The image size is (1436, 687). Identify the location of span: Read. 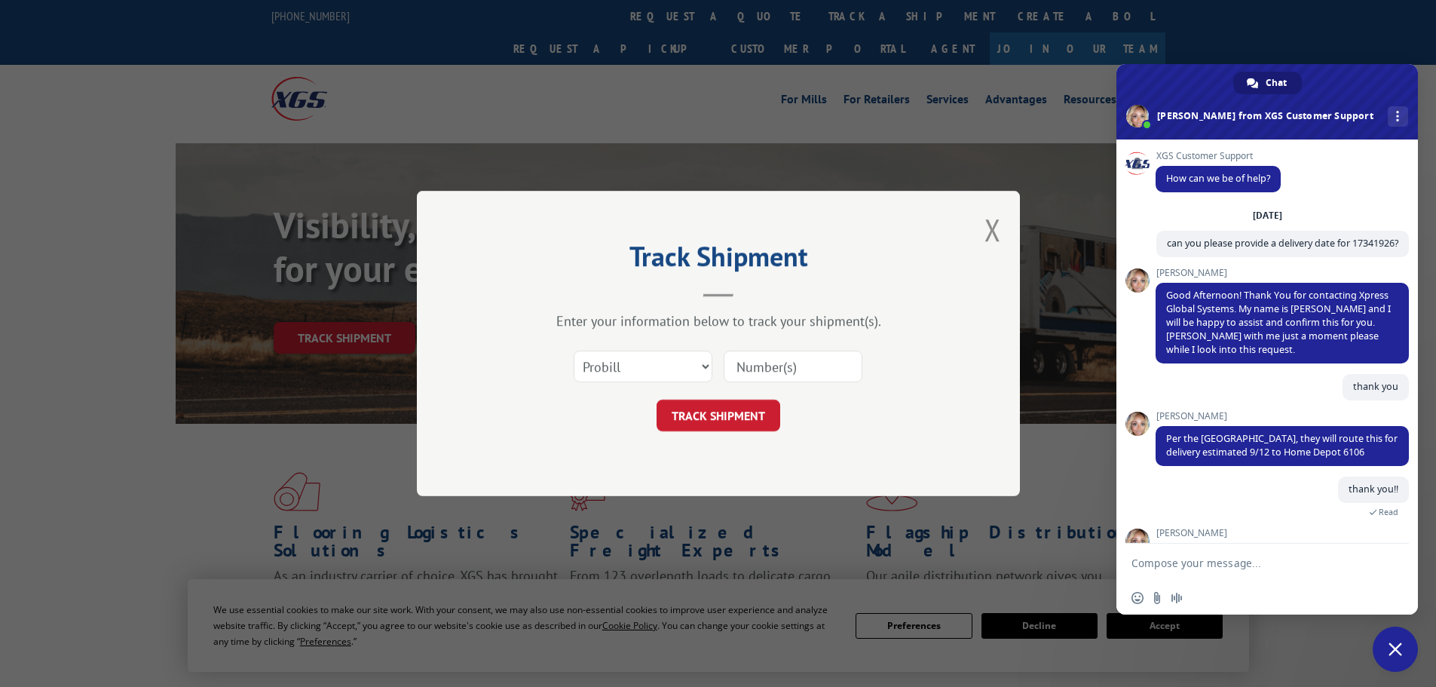
(1389, 512).